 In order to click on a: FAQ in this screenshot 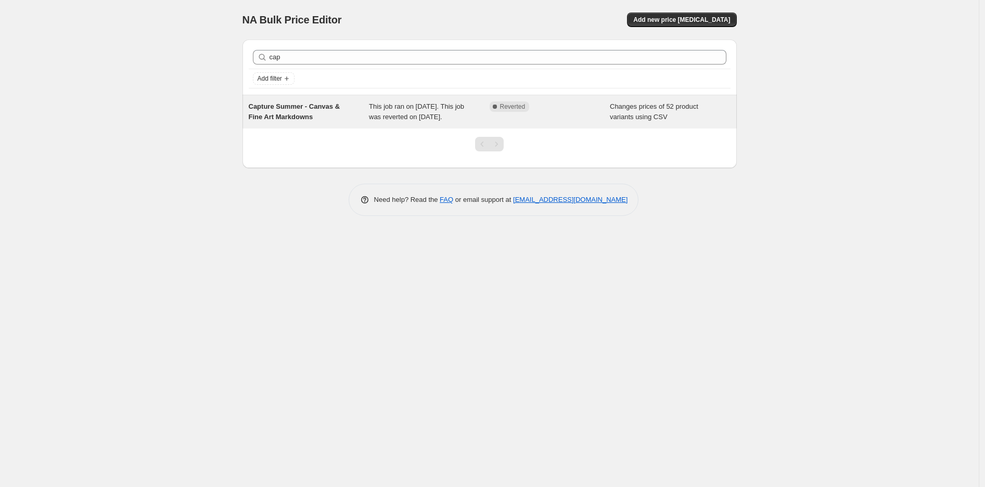, I will do `click(447, 199)`.